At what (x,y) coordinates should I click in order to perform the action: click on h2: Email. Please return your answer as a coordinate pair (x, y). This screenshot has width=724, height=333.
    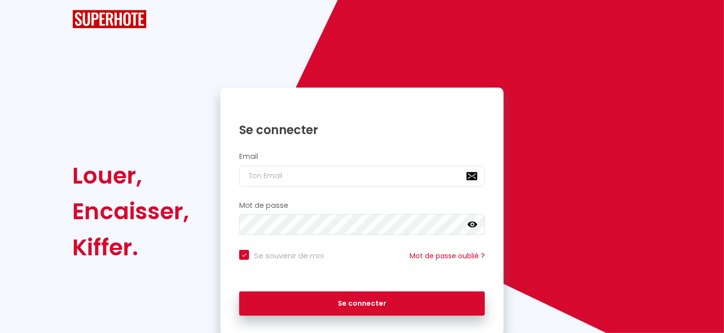
    Looking at the image, I should click on (362, 157).